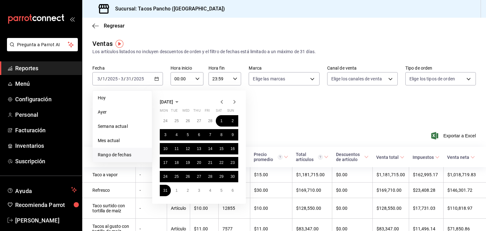  I want to click on button: March 11, 2025, so click(176, 149).